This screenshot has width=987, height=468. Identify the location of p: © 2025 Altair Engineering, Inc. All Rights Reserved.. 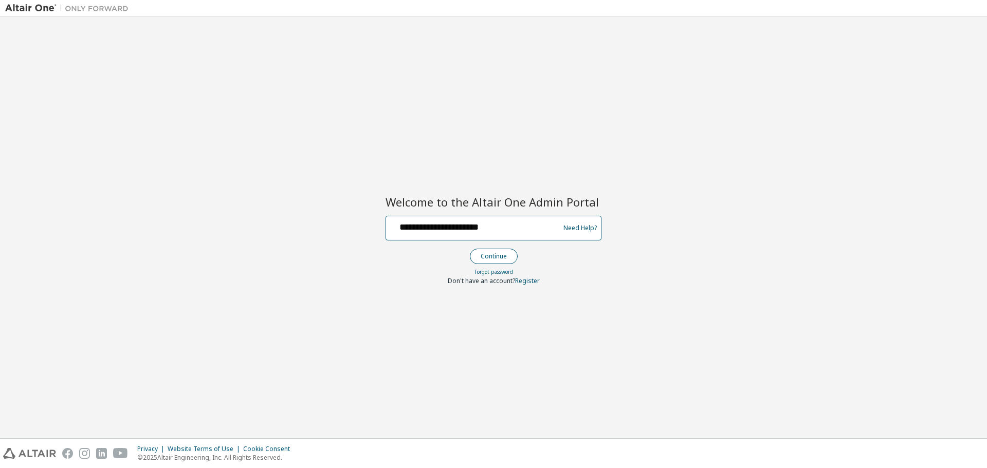
(216, 457).